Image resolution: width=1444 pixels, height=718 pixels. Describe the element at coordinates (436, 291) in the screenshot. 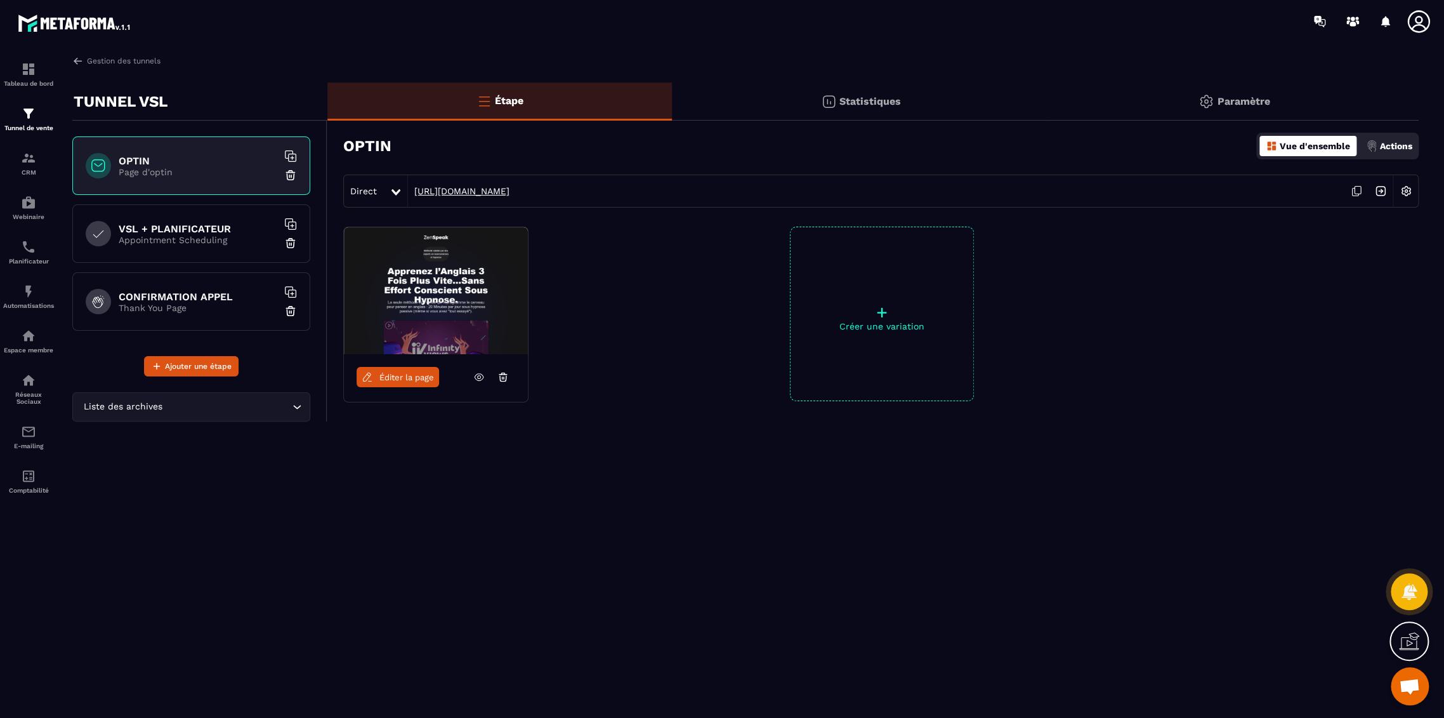

I see `img: image` at that location.